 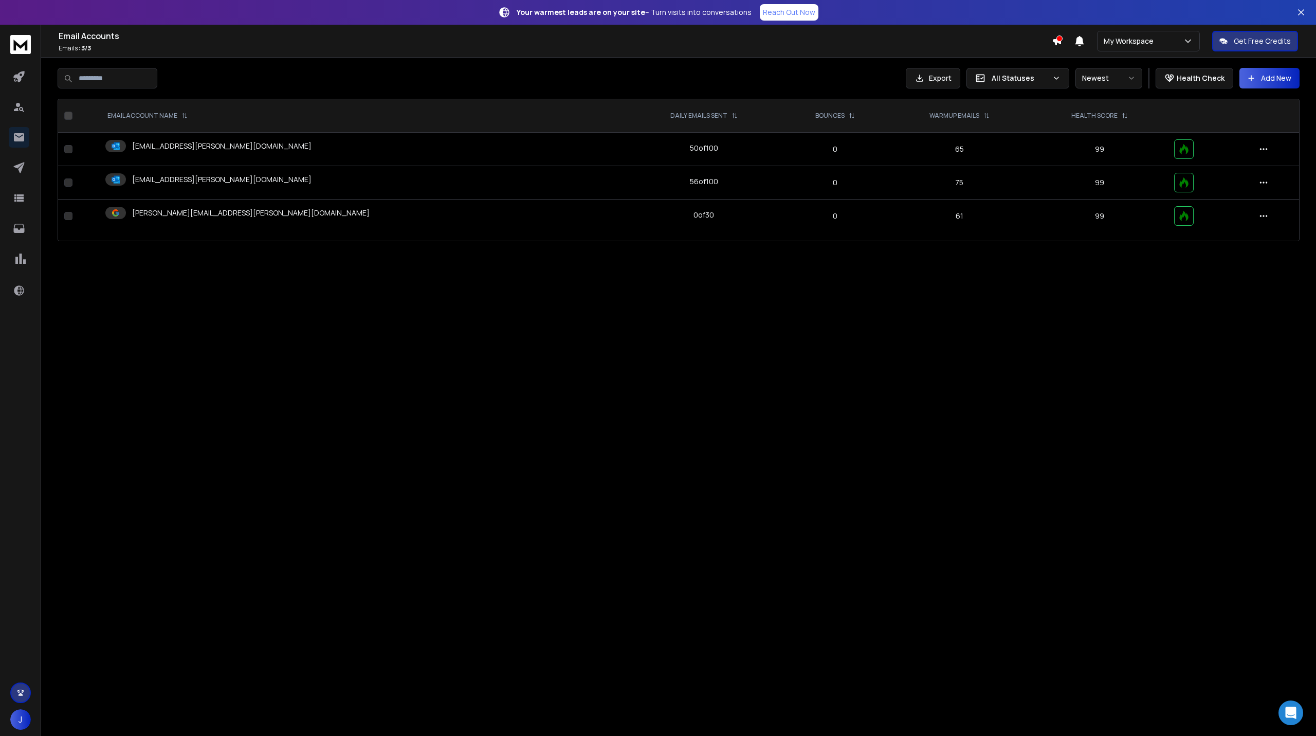 What do you see at coordinates (1291, 712) in the screenshot?
I see `div: Open Intercom Messenger` at bounding box center [1291, 712].